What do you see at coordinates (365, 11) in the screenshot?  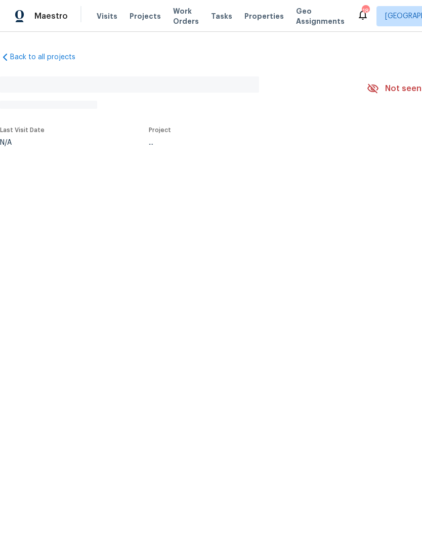 I see `div: 18` at bounding box center [365, 11].